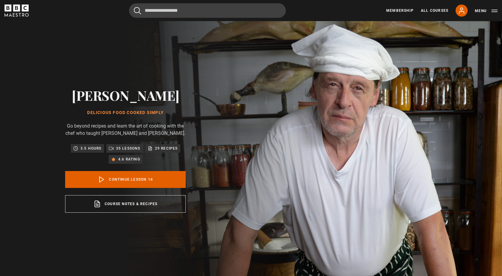 This screenshot has width=502, height=276. I want to click on svg: BBC Maestro, so click(17, 11).